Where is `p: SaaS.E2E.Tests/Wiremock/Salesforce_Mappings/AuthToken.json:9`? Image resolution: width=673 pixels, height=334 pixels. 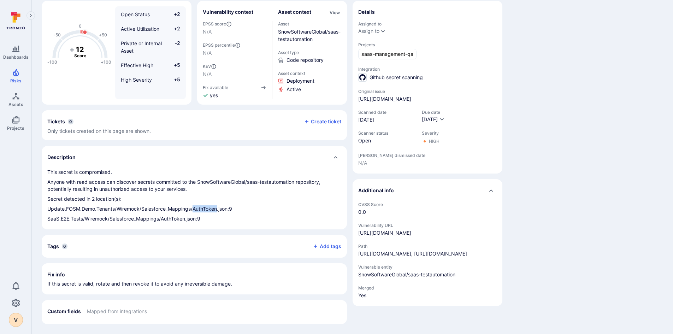
p: SaaS.E2E.Tests/Wiremock/Salesforce_Mappings/AuthToken.json:9 is located at coordinates (194, 219).